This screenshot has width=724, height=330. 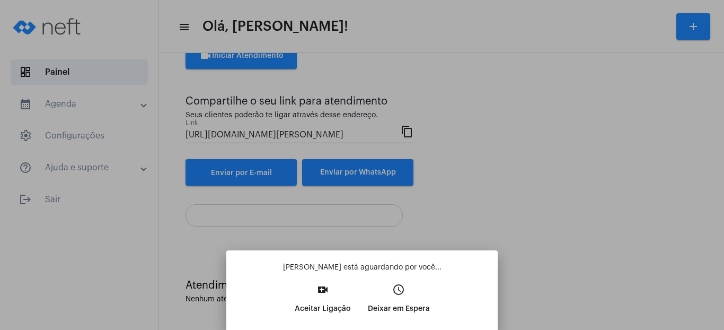 I want to click on mat-icon: access_time, so click(x=399, y=289).